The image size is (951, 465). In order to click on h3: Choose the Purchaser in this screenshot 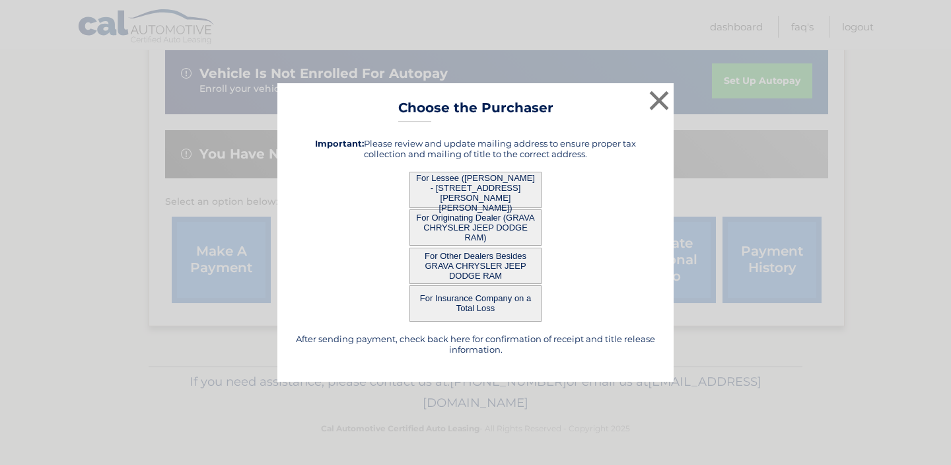, I will do `click(475, 111)`.